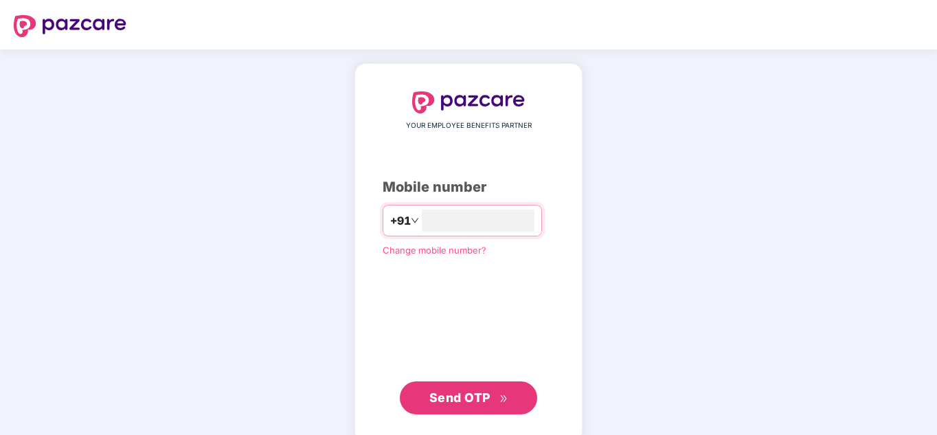  Describe the element at coordinates (400, 220) in the screenshot. I see `span: +91` at that location.